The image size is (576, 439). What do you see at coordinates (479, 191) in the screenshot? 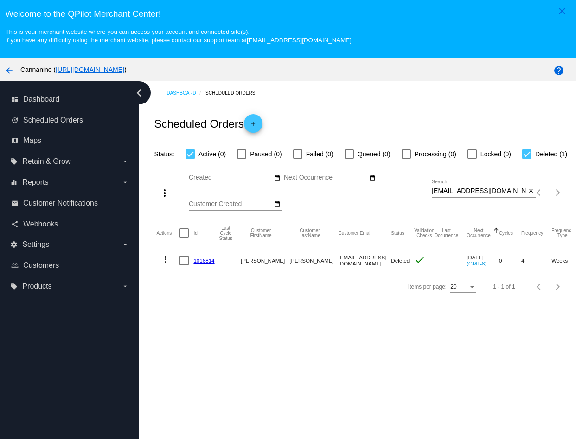
I see `input: Search` at bounding box center [479, 191].